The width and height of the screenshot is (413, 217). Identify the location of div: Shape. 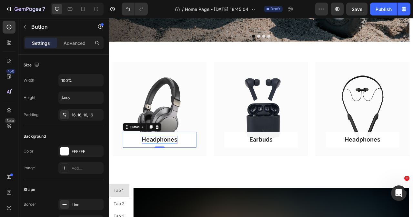
(29, 190).